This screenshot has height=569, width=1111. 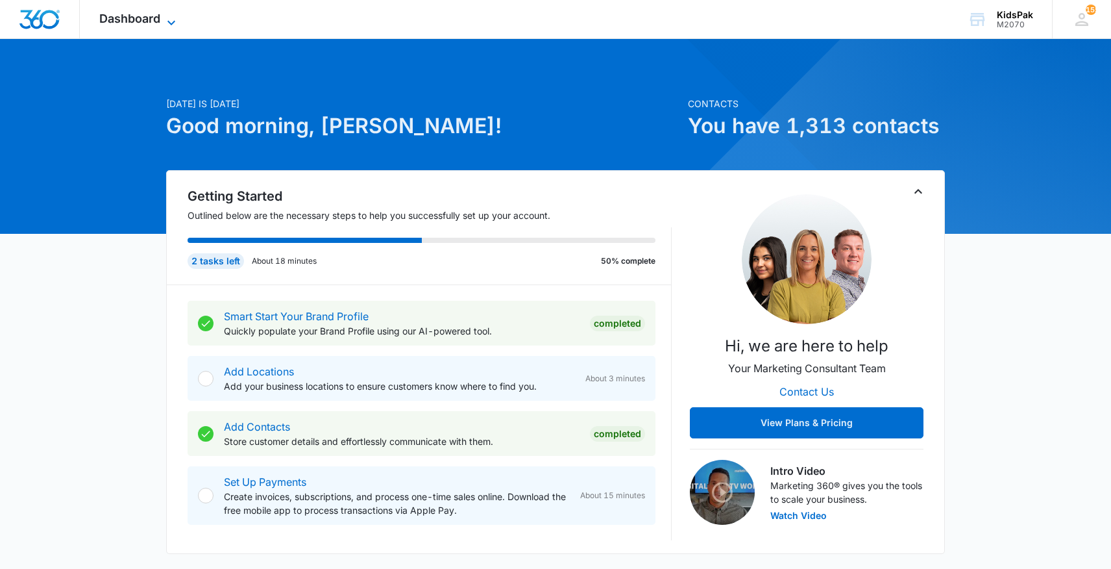 I want to click on button: Toggle Collapse, so click(x=919, y=192).